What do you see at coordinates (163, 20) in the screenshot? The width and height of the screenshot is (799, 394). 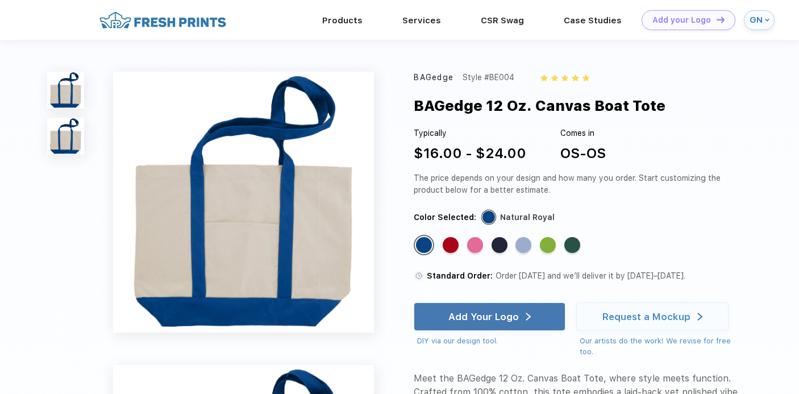 I see `img: fo%20logo%202.webp` at bounding box center [163, 20].